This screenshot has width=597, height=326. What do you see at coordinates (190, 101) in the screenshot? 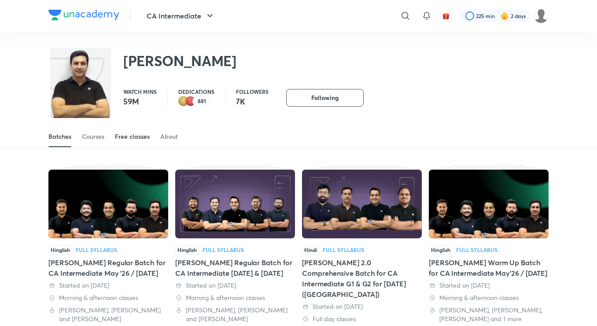
I see `img: educator badge1` at bounding box center [190, 101].